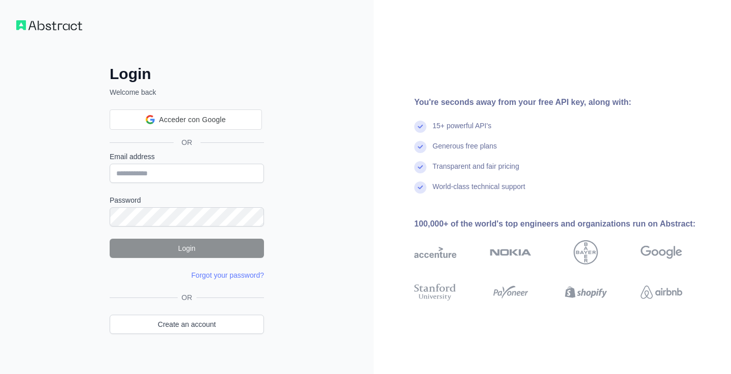 The width and height of the screenshot is (731, 374). I want to click on div: Acceder con Google, so click(186, 120).